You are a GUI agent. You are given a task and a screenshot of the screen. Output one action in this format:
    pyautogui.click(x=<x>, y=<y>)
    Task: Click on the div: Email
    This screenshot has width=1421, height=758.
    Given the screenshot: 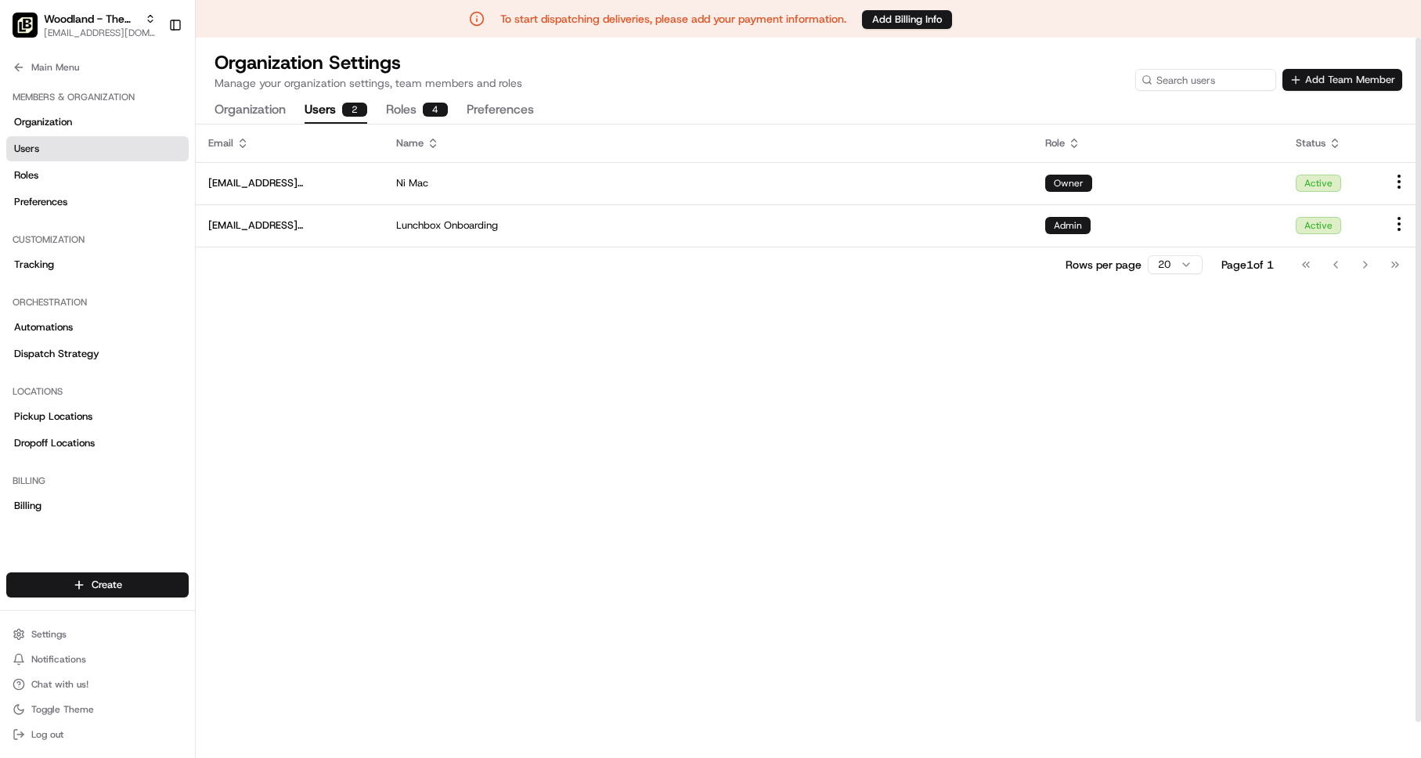 What is the action you would take?
    pyautogui.click(x=290, y=143)
    